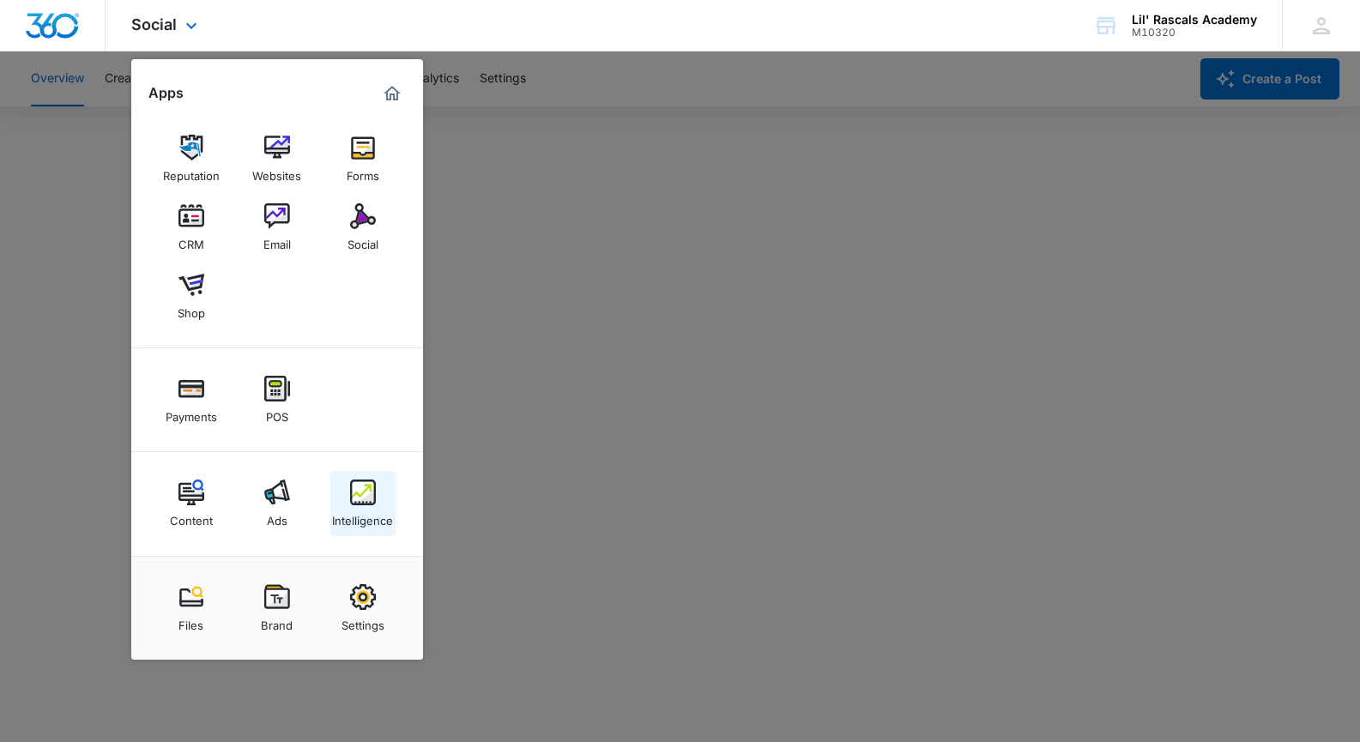  Describe the element at coordinates (277, 608) in the screenshot. I see `a: Brand` at that location.